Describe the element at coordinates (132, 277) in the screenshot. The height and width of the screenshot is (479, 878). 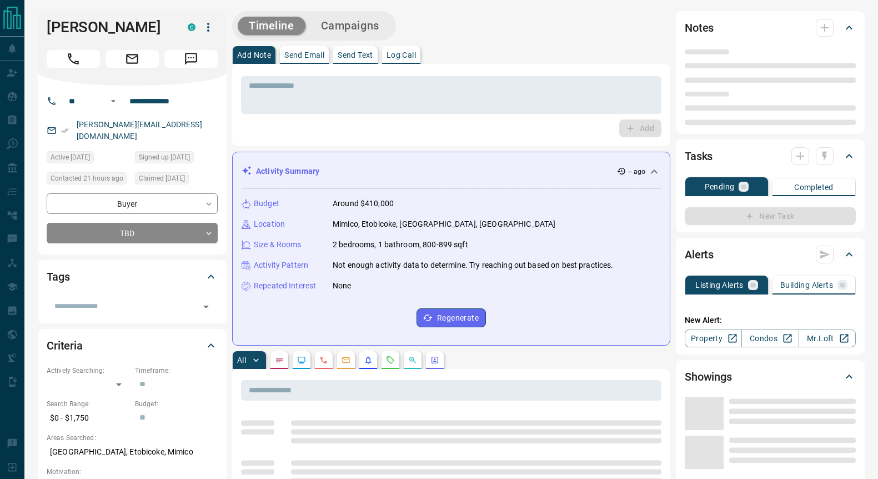
I see `div: Tags` at that location.